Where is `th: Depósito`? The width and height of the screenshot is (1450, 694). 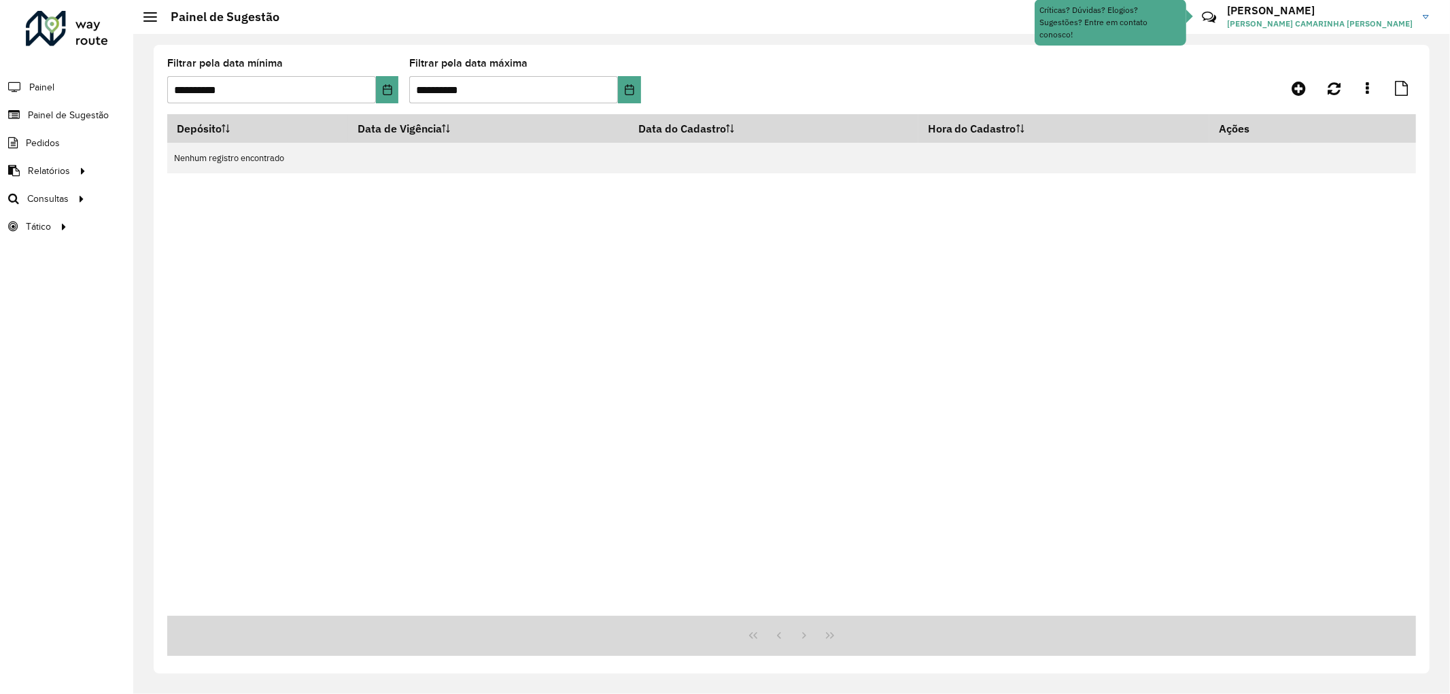
th: Depósito is located at coordinates (258, 128).